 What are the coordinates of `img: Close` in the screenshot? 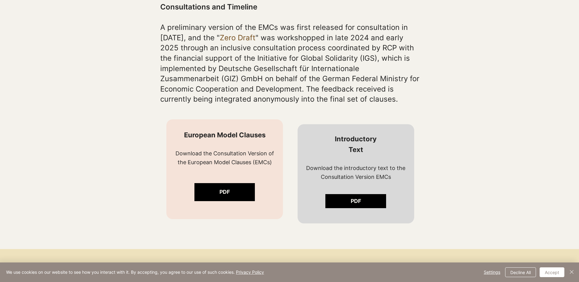 It's located at (571, 272).